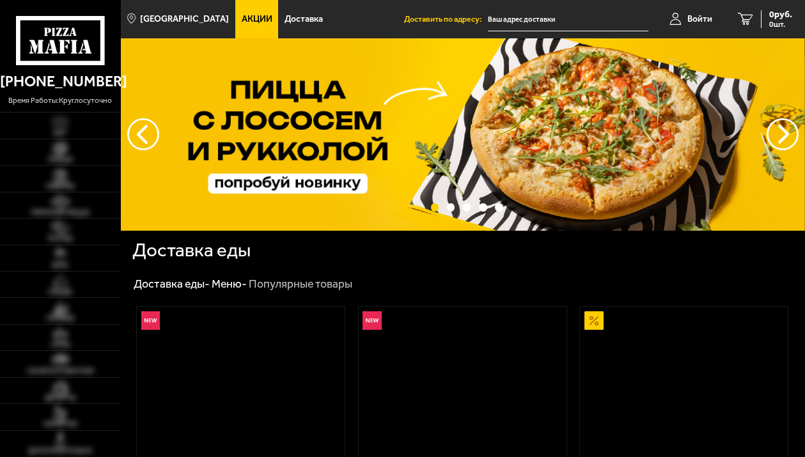 The image size is (805, 457). Describe the element at coordinates (304, 19) in the screenshot. I see `span: Доставка` at that location.